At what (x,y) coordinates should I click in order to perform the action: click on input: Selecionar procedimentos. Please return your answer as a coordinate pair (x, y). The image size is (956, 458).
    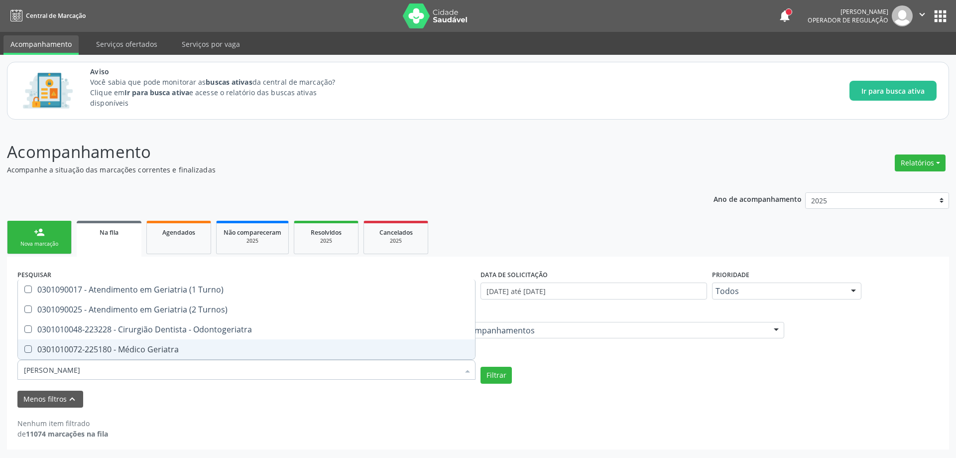
    Looking at the image, I should click on (242, 370).